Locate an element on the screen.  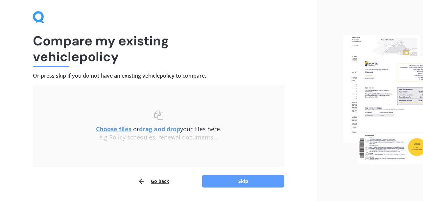
h1: Compare my existing vehicle policy is located at coordinates (158, 49).